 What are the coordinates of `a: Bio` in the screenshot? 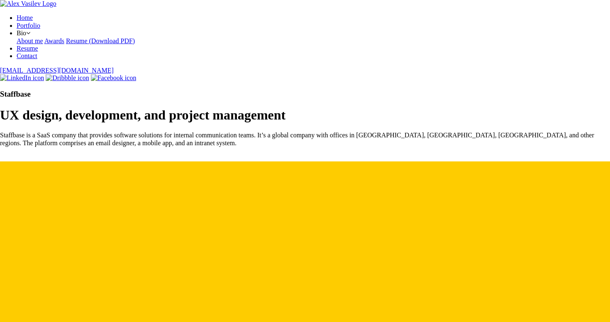 It's located at (23, 33).